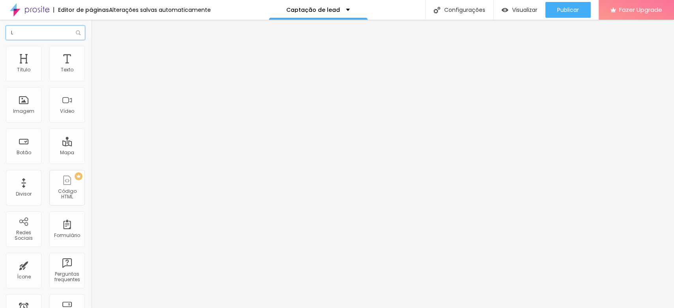 Image resolution: width=674 pixels, height=308 pixels. I want to click on div: Botão, so click(24, 153).